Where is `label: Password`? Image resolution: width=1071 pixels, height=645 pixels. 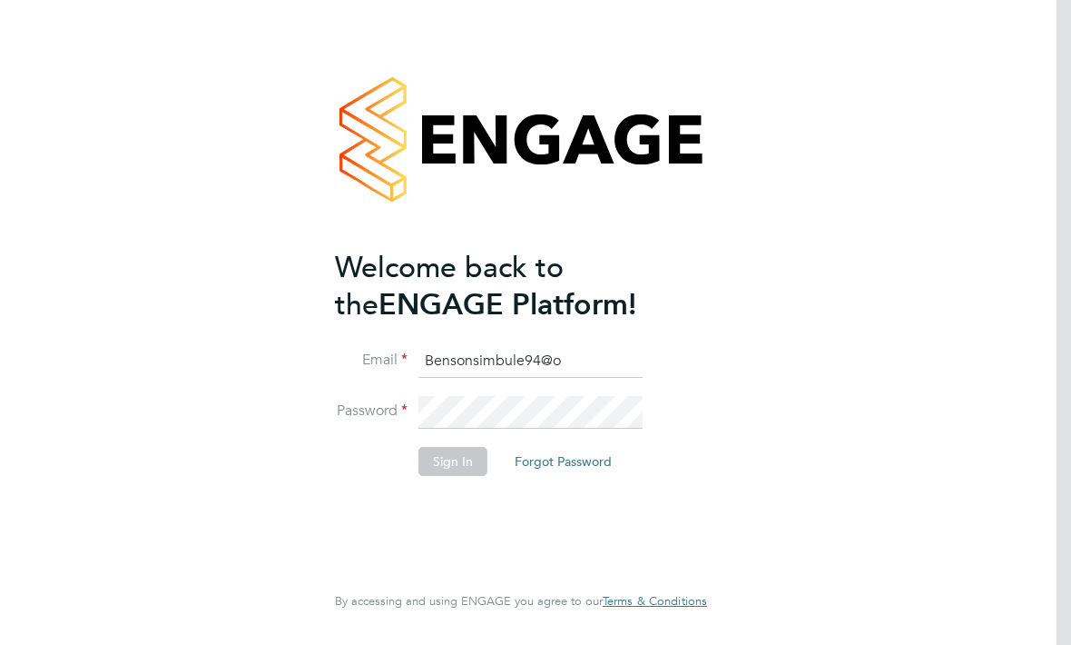 label: Password is located at coordinates (371, 410).